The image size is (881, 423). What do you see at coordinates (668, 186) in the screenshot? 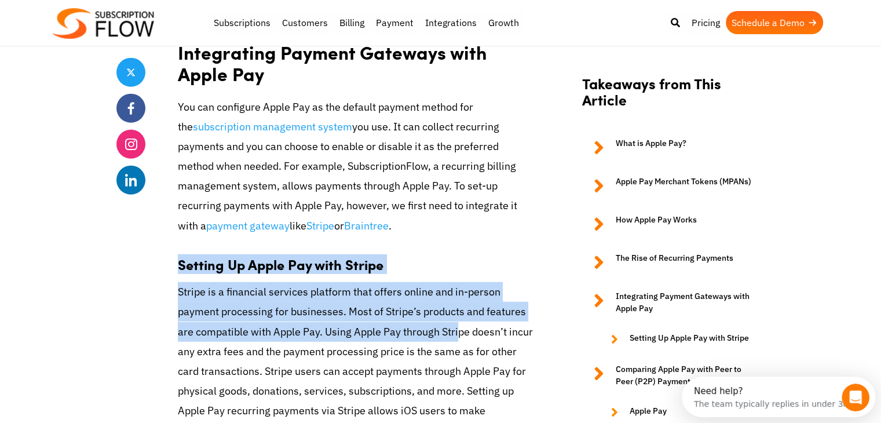
I see `a: Apple Pay Merchant Tokens (MPANs)` at bounding box center [668, 186].